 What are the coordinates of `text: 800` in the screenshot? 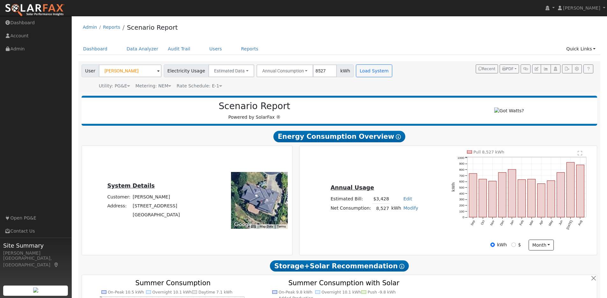 It's located at (462, 169).